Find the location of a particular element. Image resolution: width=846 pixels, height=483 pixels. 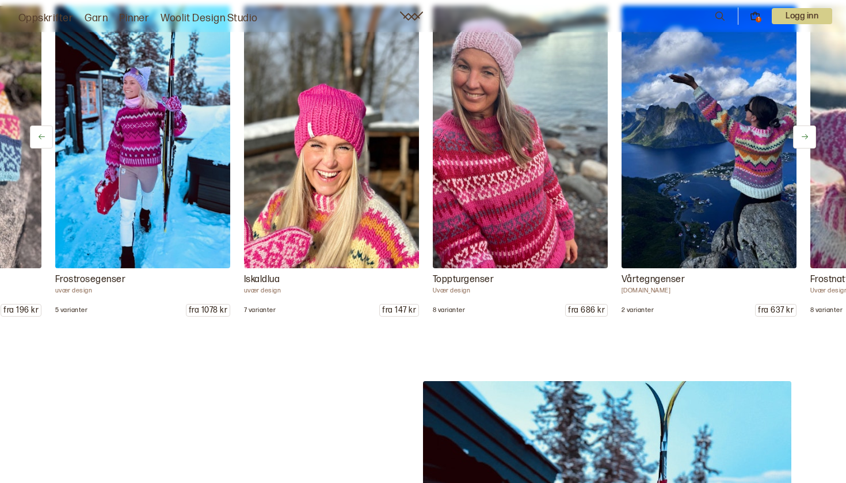

a: Woolit Design Studio is located at coordinates (209, 18).